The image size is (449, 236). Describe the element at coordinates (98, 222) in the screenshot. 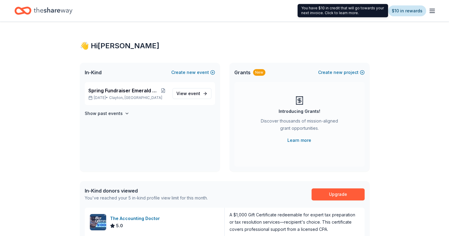

I see `img: Image for The Accounting Doctor` at that location.